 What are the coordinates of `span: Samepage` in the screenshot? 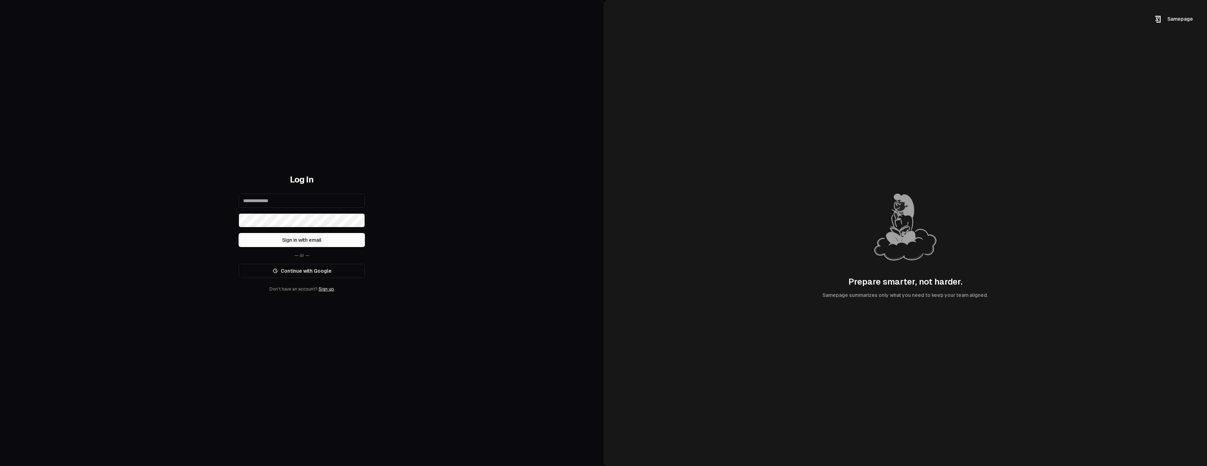 It's located at (1180, 19).